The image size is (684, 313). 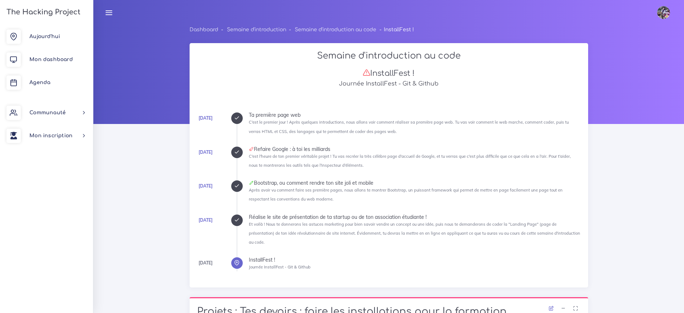 What do you see at coordinates (415, 149) in the screenshot?
I see `div: Refaire Google : à toi les milliards` at bounding box center [415, 149].